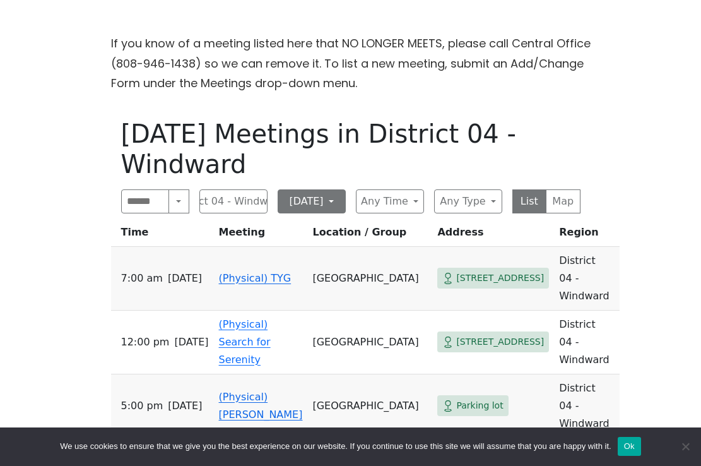  I want to click on button: Ok, so click(629, 446).